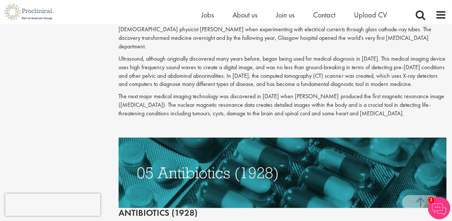 The image size is (452, 221). I want to click on a: Join us, so click(285, 15).